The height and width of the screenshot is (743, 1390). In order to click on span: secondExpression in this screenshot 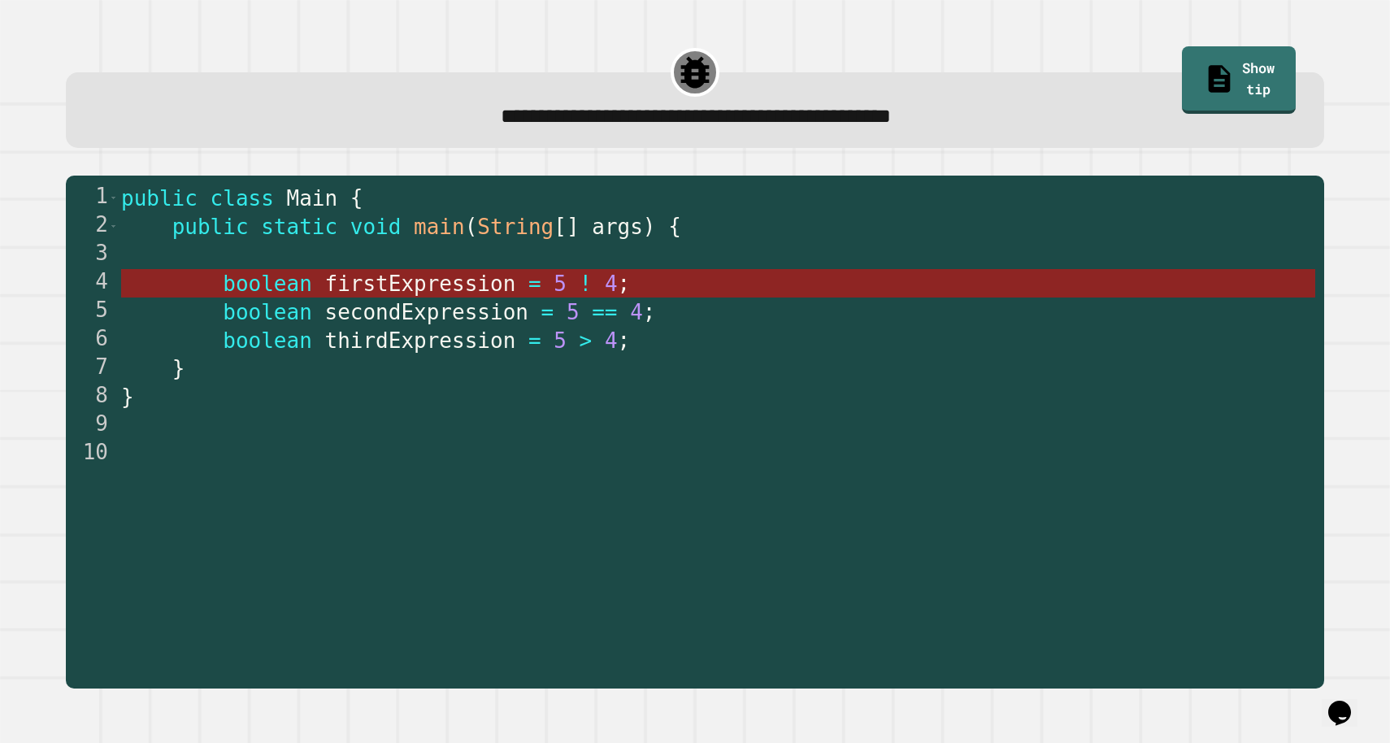, I will do `click(427, 312)`.